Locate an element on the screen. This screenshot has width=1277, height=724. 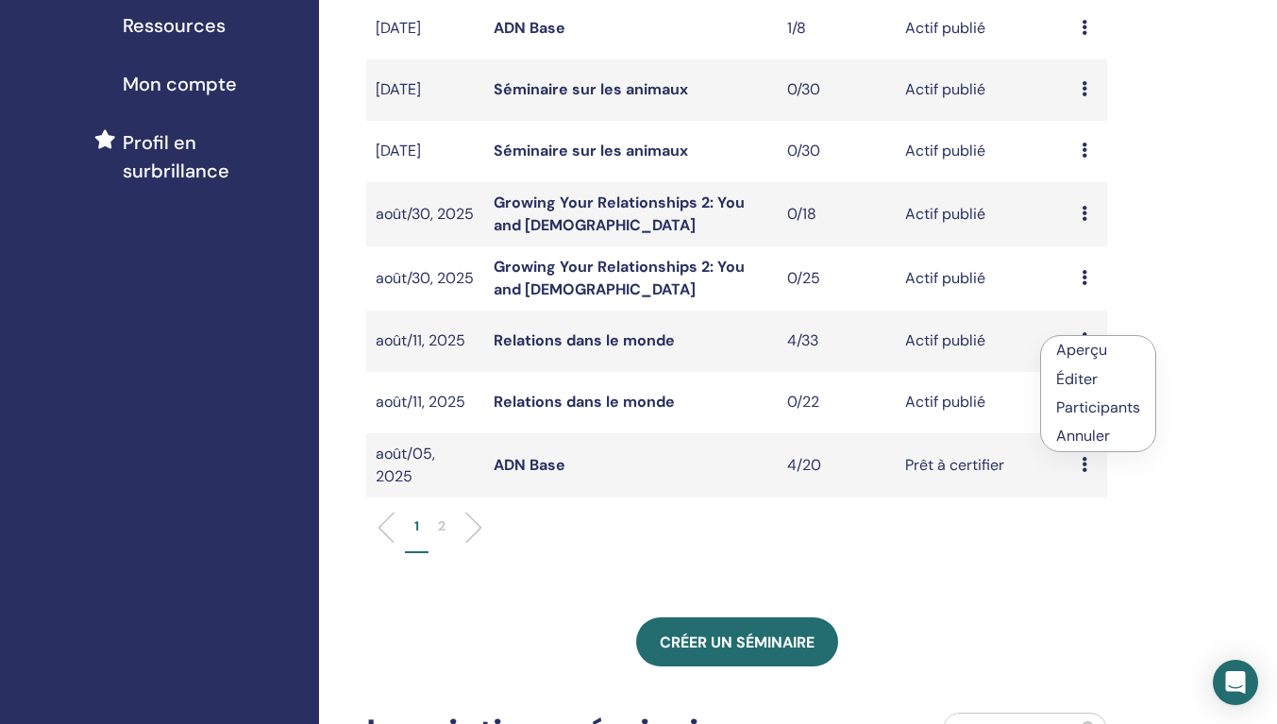
td: 4/20 is located at coordinates (836, 465).